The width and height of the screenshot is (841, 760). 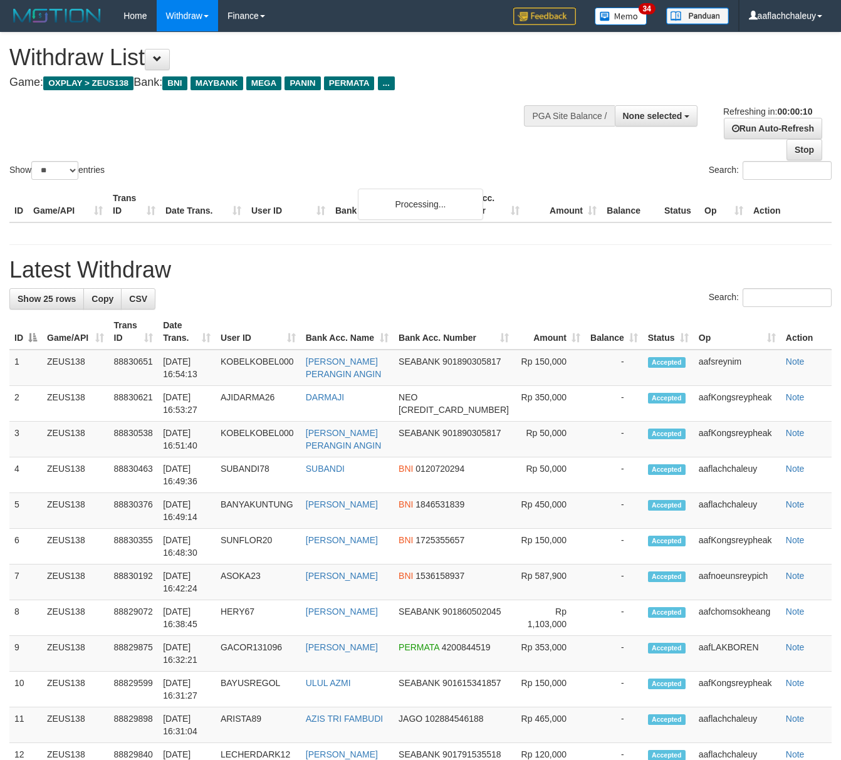 What do you see at coordinates (54, 170) in the screenshot?
I see `select: Showentries` at bounding box center [54, 170].